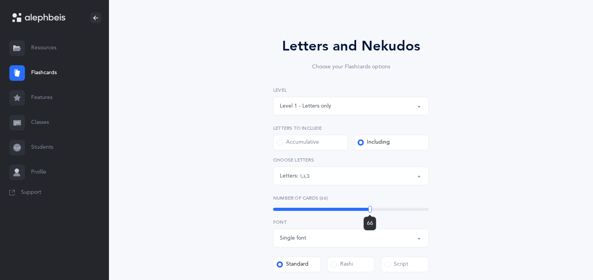 The image size is (593, 280). Describe the element at coordinates (351, 223) in the screenshot. I see `label: Font` at that location.